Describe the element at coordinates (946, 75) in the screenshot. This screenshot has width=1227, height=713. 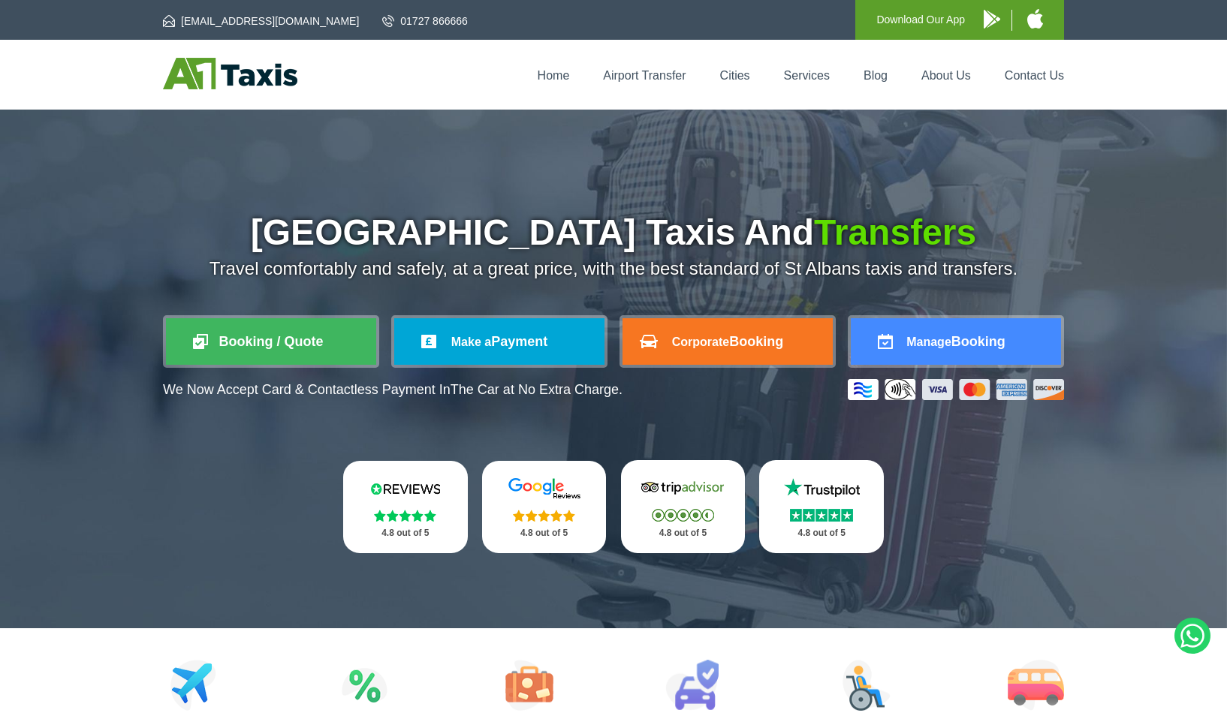
I see `a: About Us` at that location.